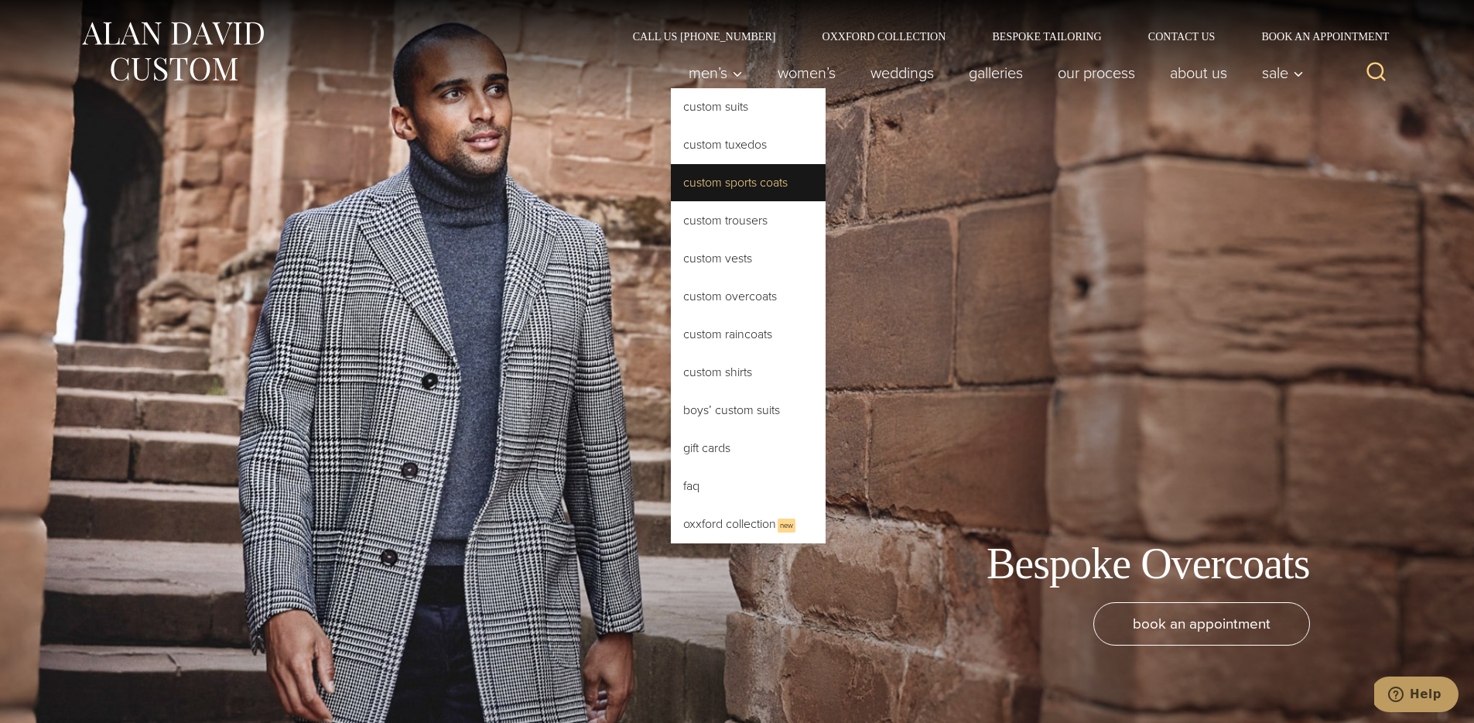  Describe the element at coordinates (1376, 73) in the screenshot. I see `button: View Search Form` at that location.